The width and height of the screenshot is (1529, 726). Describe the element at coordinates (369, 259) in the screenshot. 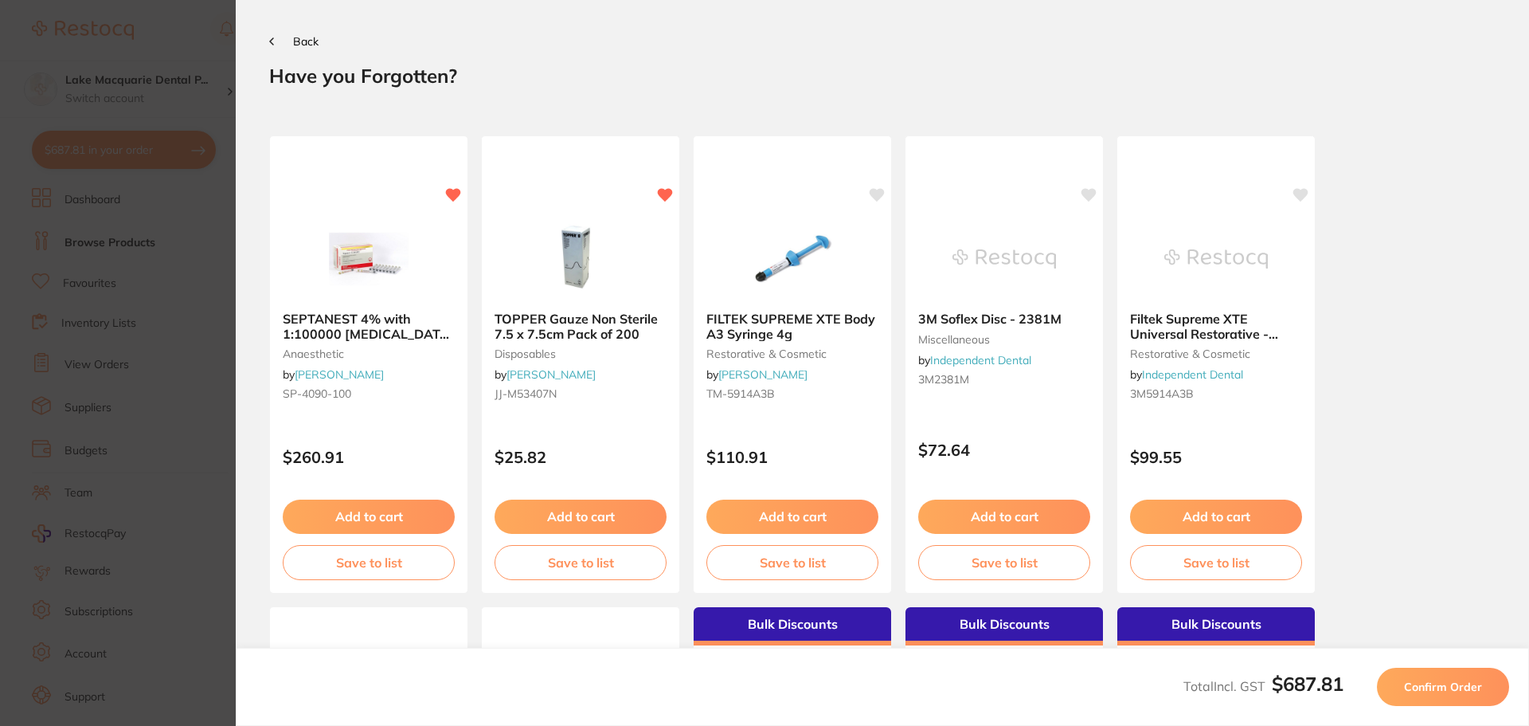

I see `img: SEPTANEST 4% with 1:100000 adrenalin 2.2ml 2xBox 50 GOLD` at that location.